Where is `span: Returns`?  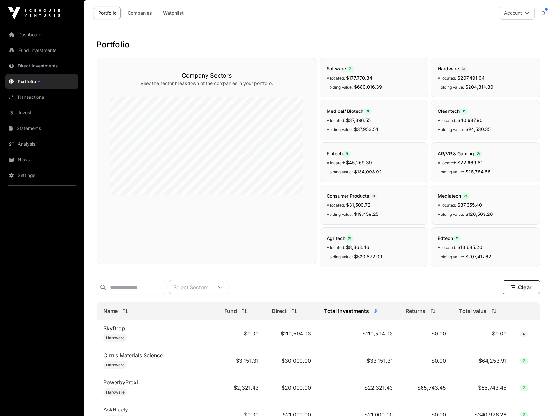 span: Returns is located at coordinates (415, 311).